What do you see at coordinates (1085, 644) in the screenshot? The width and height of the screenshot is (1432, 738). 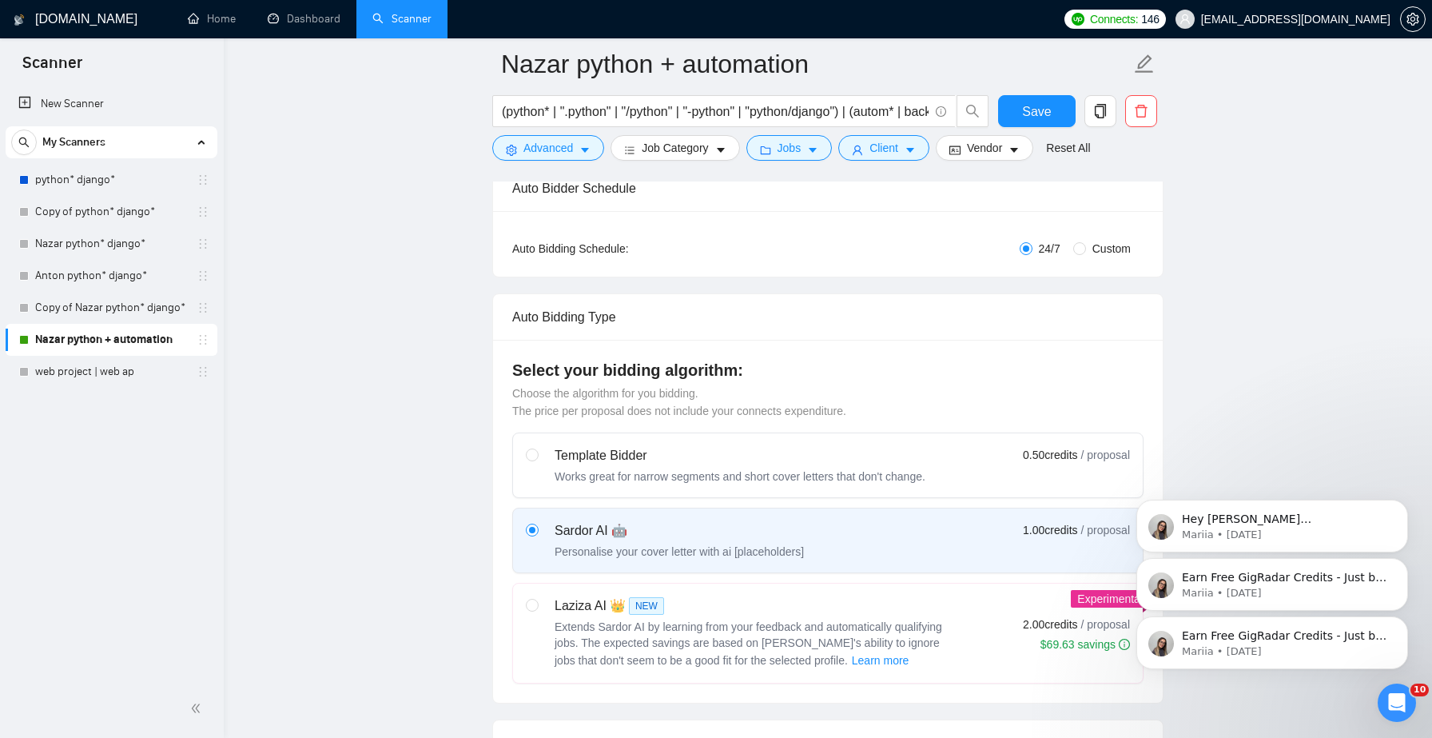 I see `div: $69.63 savings` at bounding box center [1085, 644].